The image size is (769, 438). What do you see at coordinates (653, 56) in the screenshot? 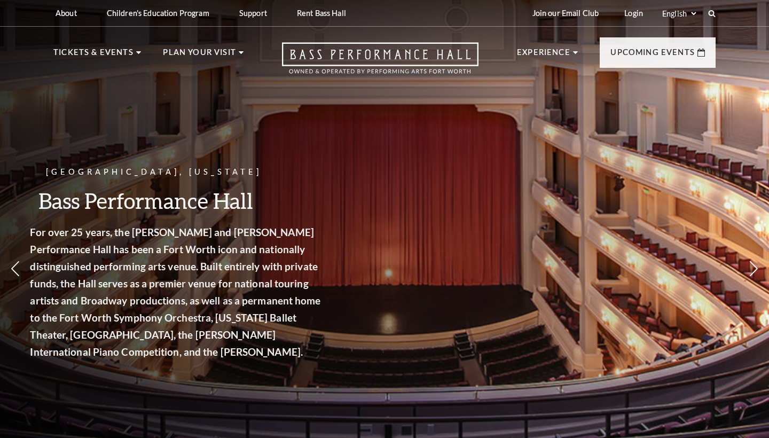
I see `p: Upcoming Events` at bounding box center [653, 56].